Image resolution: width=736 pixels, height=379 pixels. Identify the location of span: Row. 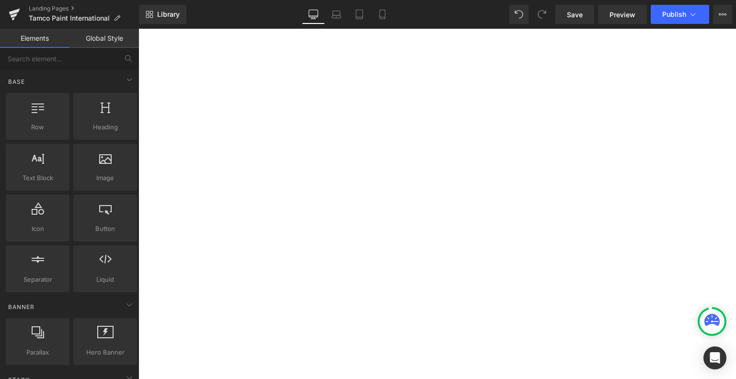
(37, 127).